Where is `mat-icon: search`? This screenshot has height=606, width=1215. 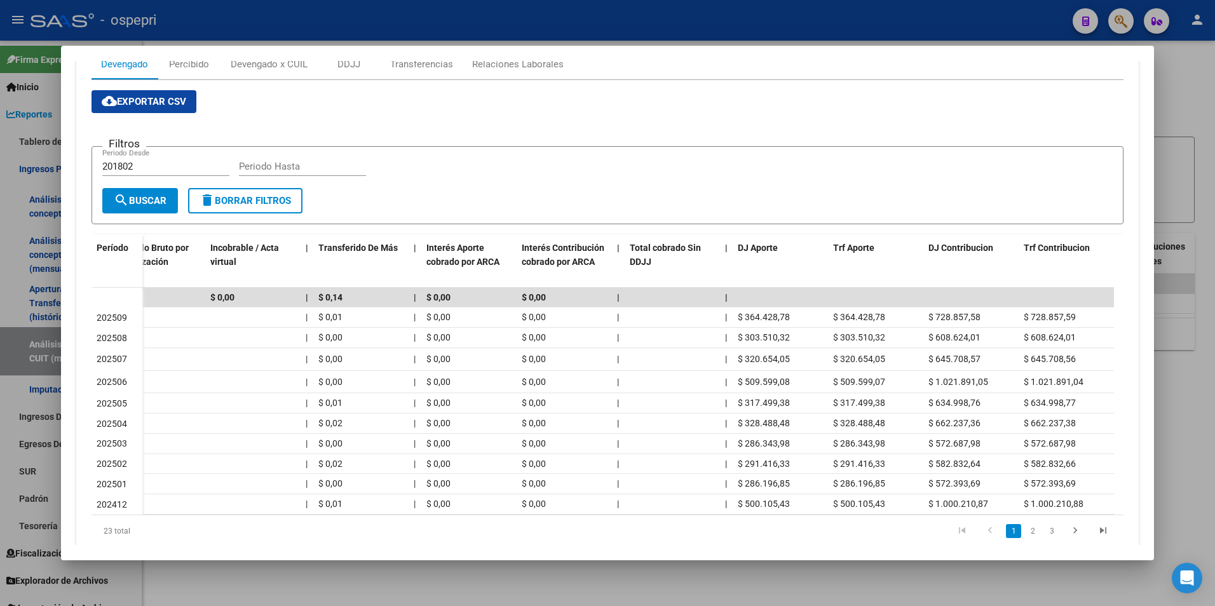
mat-icon: search is located at coordinates (121, 200).